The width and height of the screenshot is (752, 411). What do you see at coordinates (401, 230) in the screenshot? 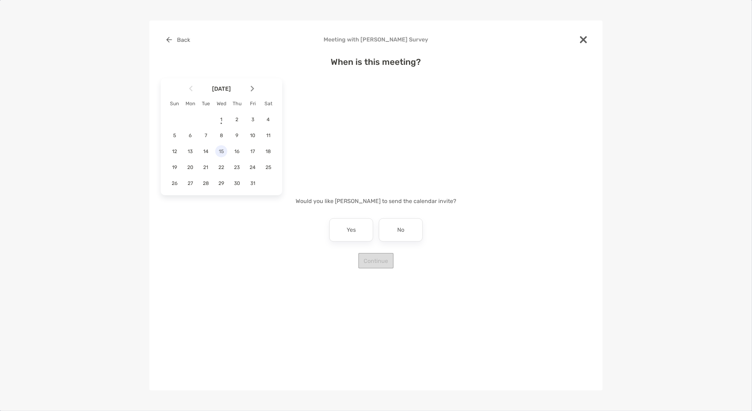
I see `p: No` at bounding box center [401, 230].